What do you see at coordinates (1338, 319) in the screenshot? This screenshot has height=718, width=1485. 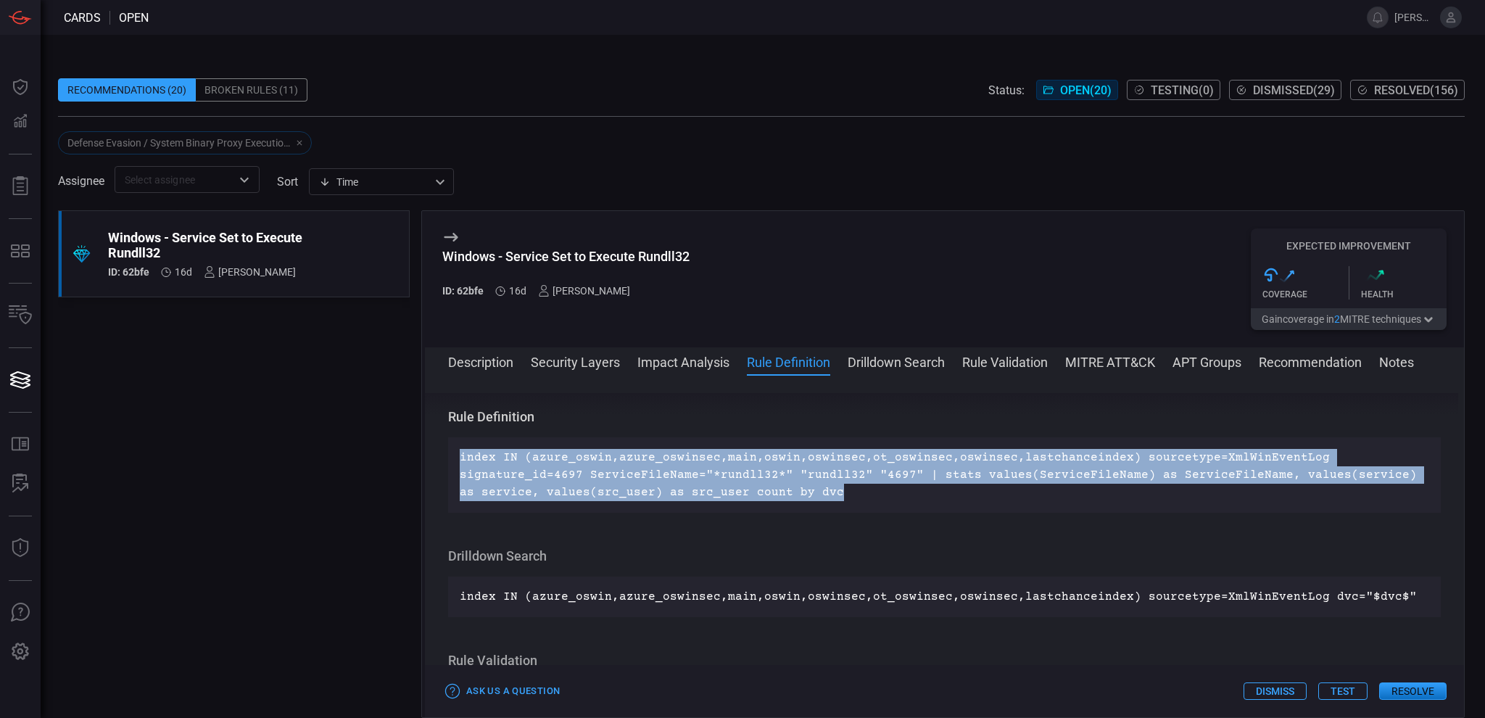 I see `span: 2` at bounding box center [1338, 319].